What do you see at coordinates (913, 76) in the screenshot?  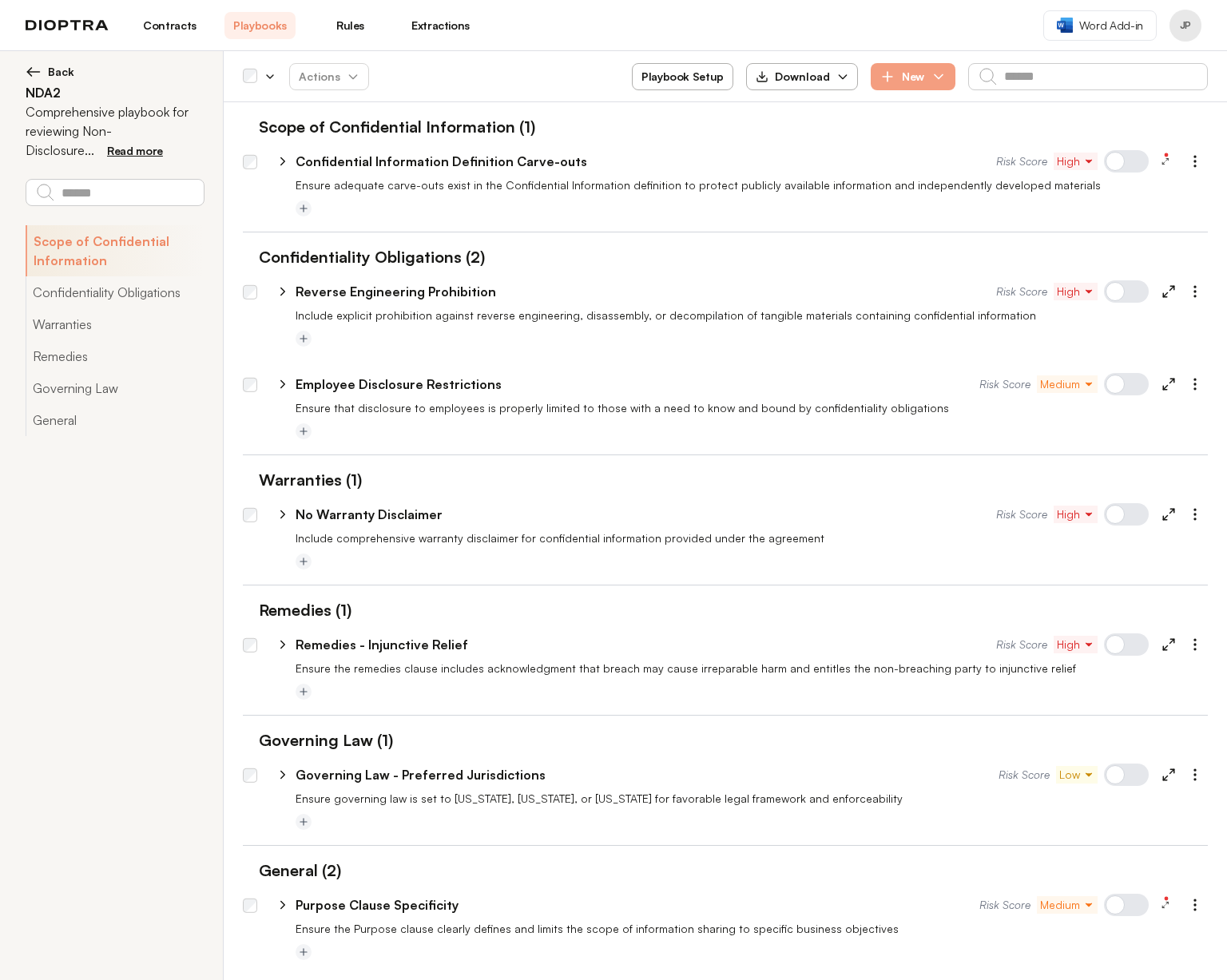 I see `button: New` at bounding box center [913, 76].